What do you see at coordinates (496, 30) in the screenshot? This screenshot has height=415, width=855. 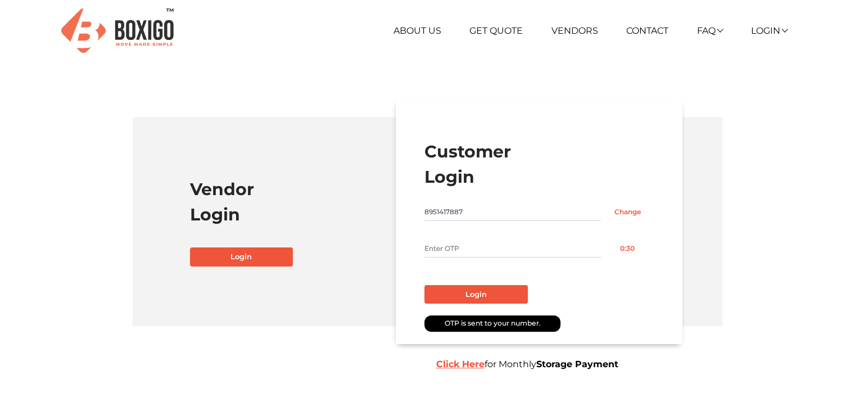 I see `a: Get Quote` at bounding box center [496, 30].